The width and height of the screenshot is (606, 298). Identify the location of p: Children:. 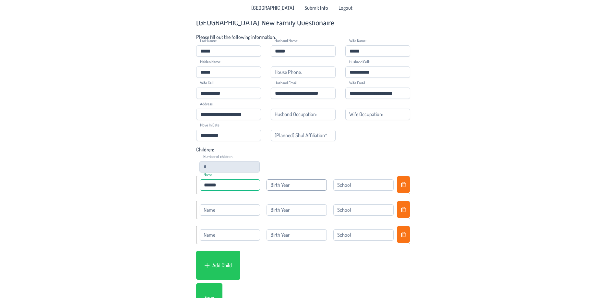
(303, 149).